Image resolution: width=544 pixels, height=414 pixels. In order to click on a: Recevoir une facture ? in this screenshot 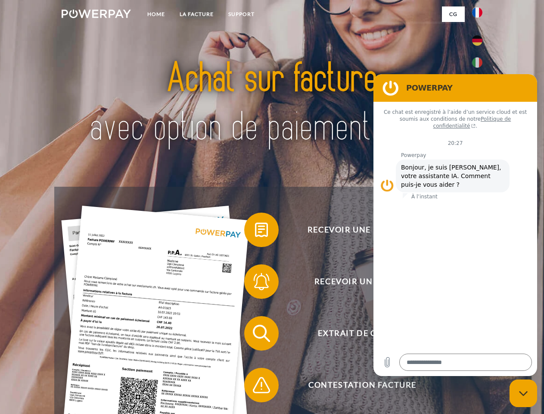, I will do `click(356, 230)`.